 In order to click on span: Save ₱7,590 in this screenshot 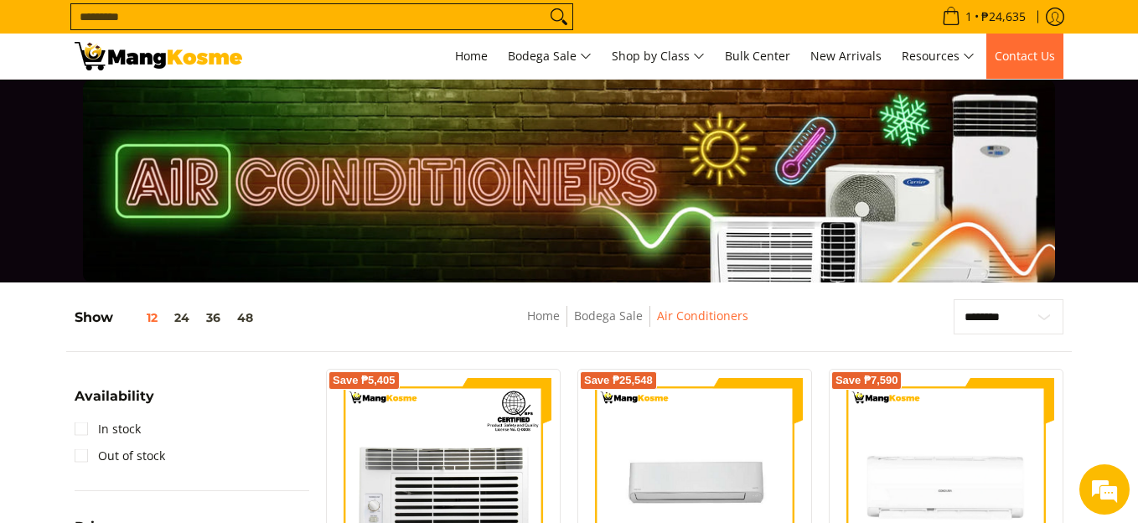, I will do `click(866, 380)`.